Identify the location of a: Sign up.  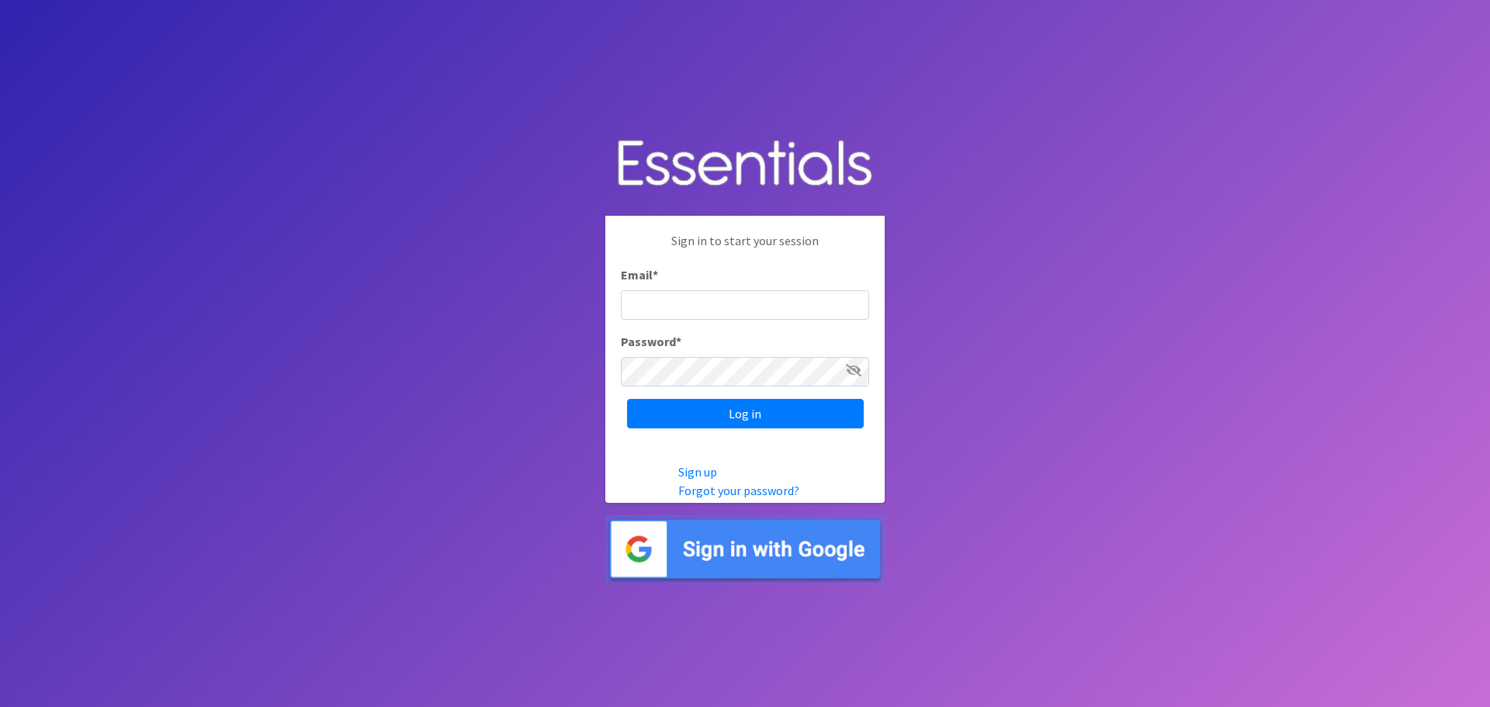
(698, 472).